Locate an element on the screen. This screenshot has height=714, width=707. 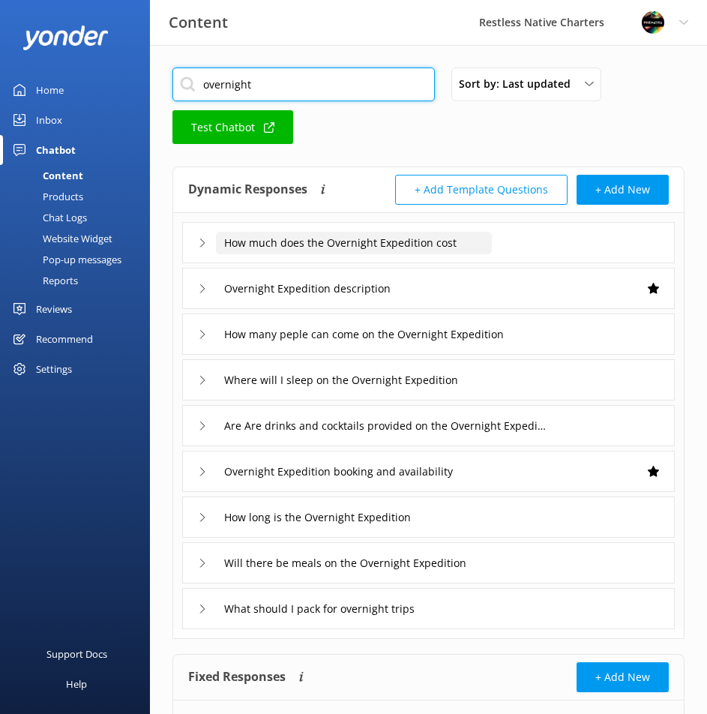
h4: Fixed Responses is located at coordinates (237, 677).